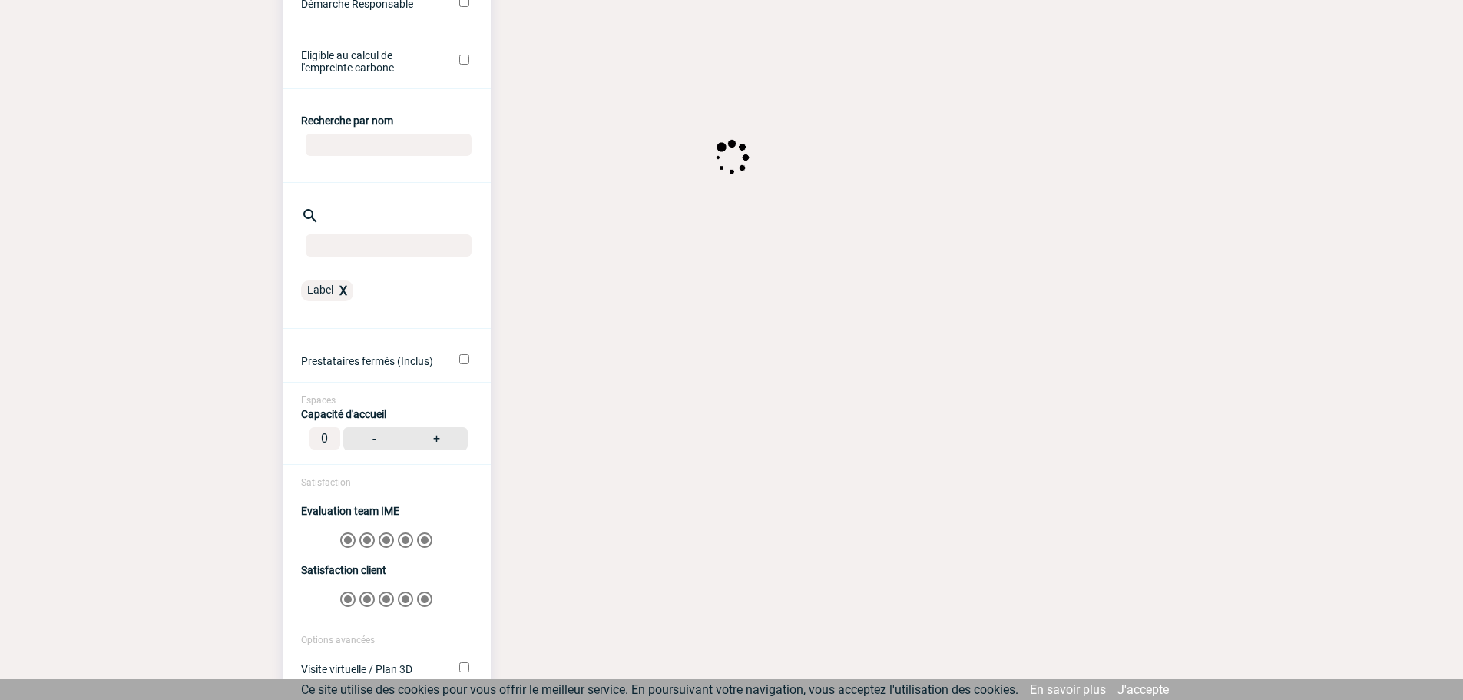 The width and height of the screenshot is (1463, 700). What do you see at coordinates (318, 400) in the screenshot?
I see `span: Espaces` at bounding box center [318, 400].